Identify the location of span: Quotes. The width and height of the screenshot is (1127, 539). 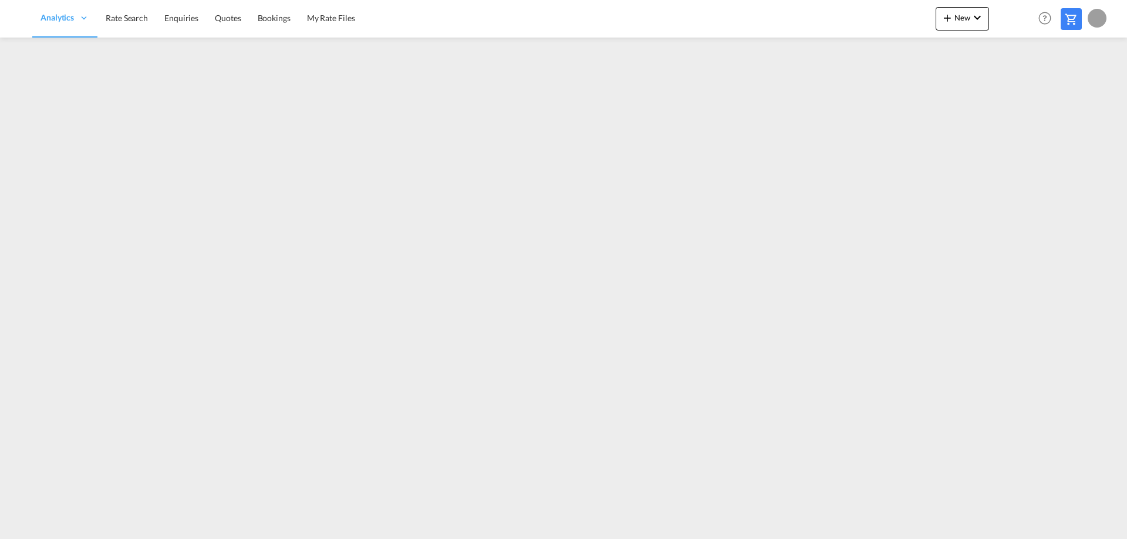
(228, 18).